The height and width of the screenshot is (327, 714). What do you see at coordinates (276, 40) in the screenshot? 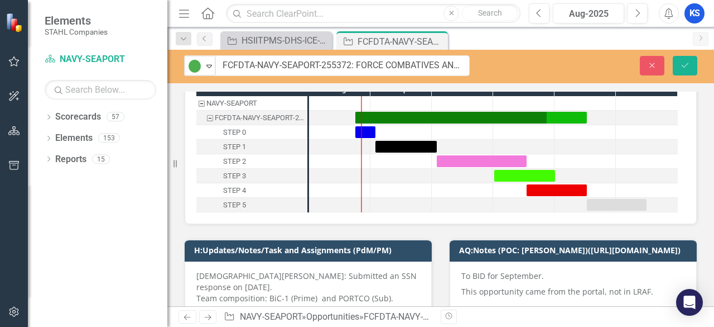
I see `a: HSIITPMS-DHS-ICE-225536 (HOMELAND SECURITY INVESTIGATIONS INFORMATION TECHNOLOGY PROGRAM MANAGEME...` at bounding box center [276, 40].